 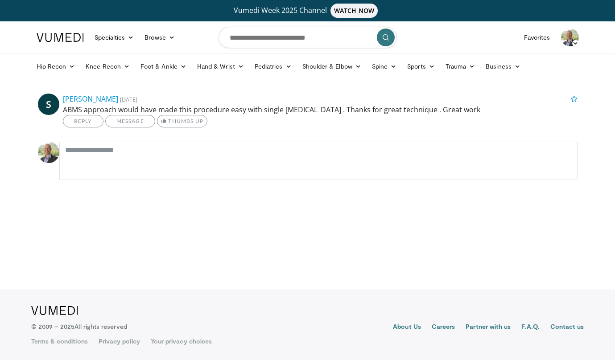 I want to click on a: Your privacy choices, so click(x=181, y=342).